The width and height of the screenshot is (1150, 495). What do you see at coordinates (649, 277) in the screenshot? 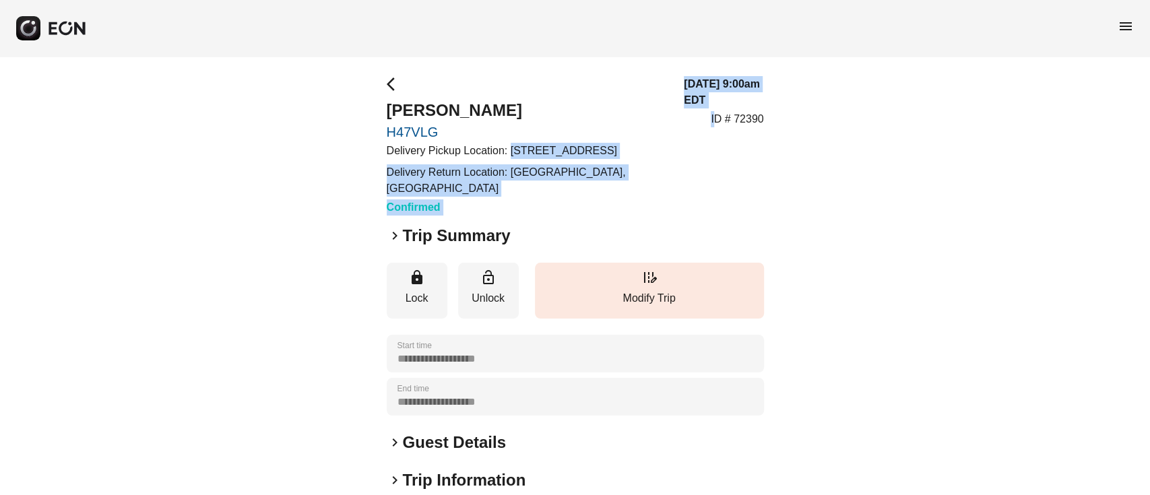
I see `span: edit_road` at bounding box center [649, 277].